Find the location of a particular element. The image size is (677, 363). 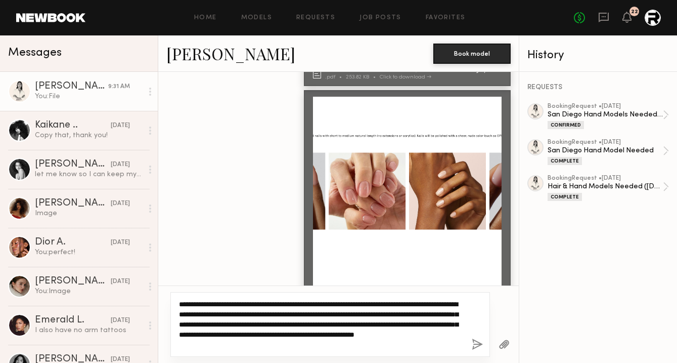

div: REQUESTS is located at coordinates (598, 87).